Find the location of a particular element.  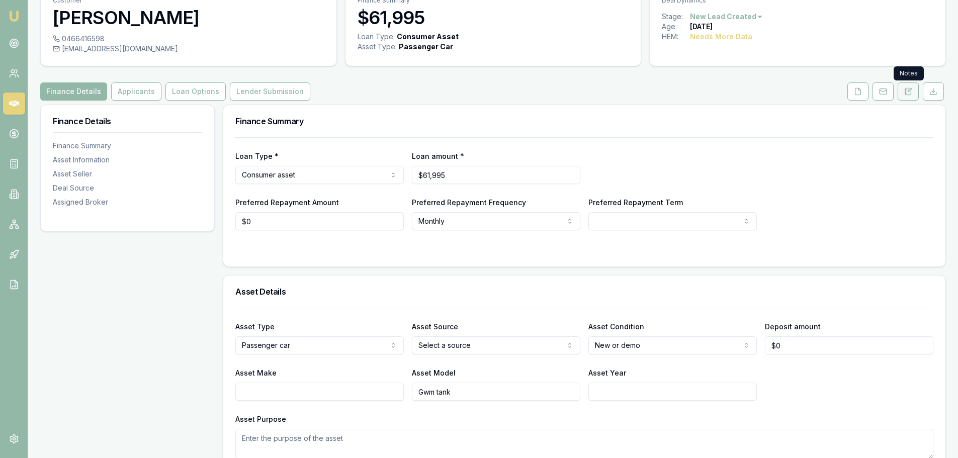

label: Preferred Repayment Amount is located at coordinates (287, 202).